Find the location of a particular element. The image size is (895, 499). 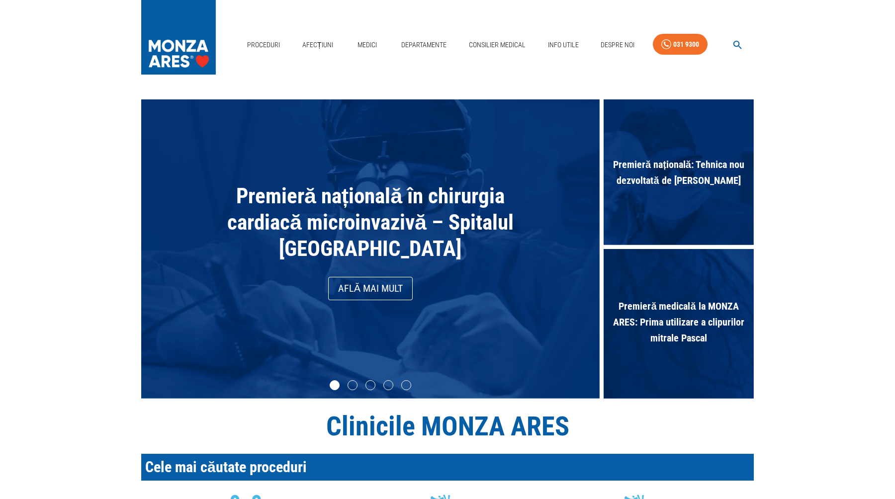

span: Premieră medicală la MONZA ARES: Prima utilizare a clipurilor mitrale Pascal is located at coordinates (679, 322).